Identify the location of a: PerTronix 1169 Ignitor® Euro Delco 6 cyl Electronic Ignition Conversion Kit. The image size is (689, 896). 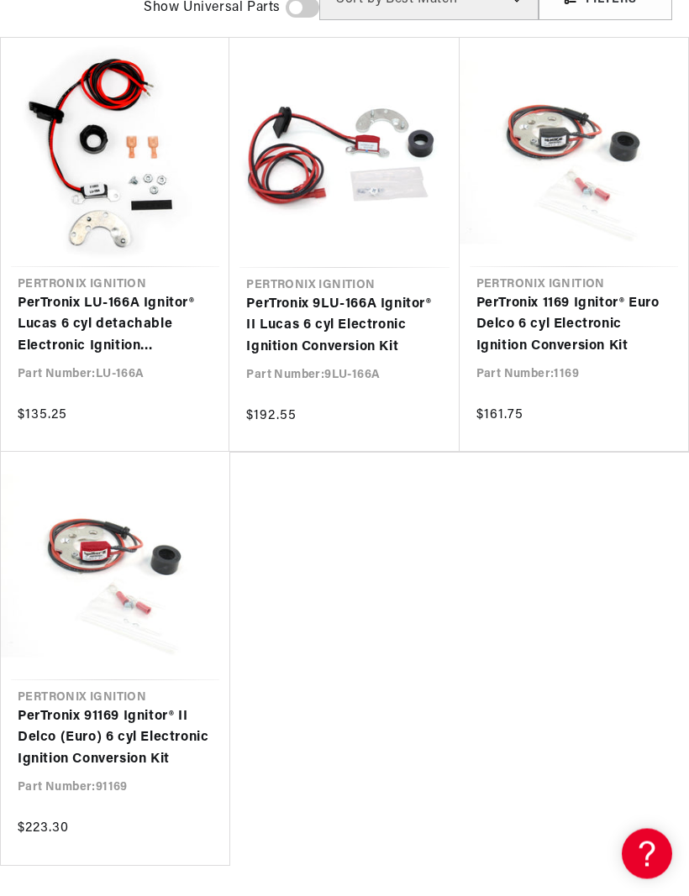
(573, 326).